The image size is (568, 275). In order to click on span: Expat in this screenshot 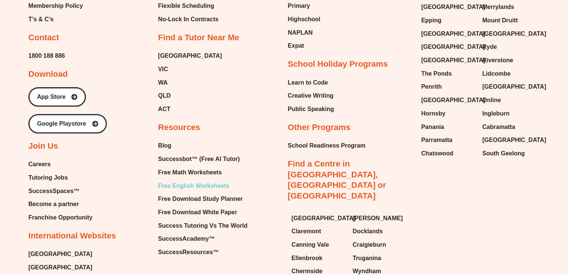, I will do `click(296, 46)`.